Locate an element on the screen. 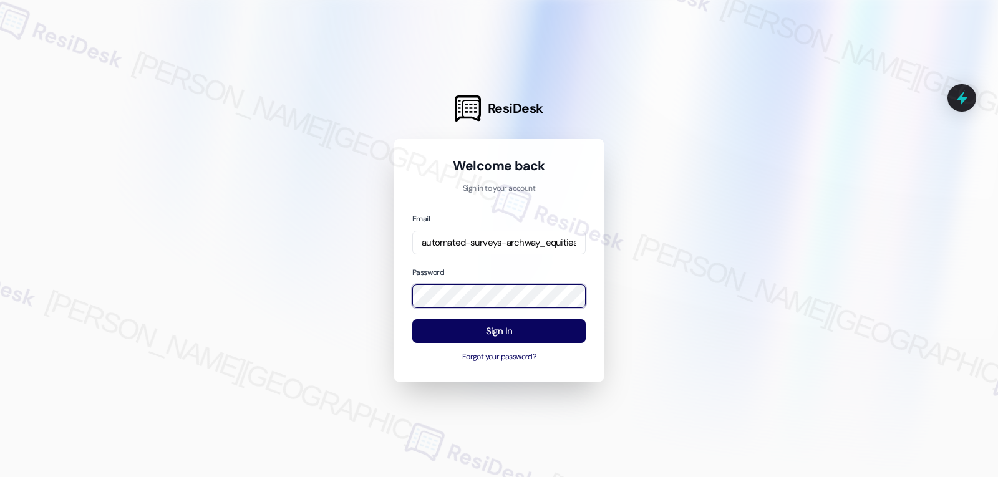 The height and width of the screenshot is (477, 998). button: Forgot your password? is located at coordinates (499, 357).